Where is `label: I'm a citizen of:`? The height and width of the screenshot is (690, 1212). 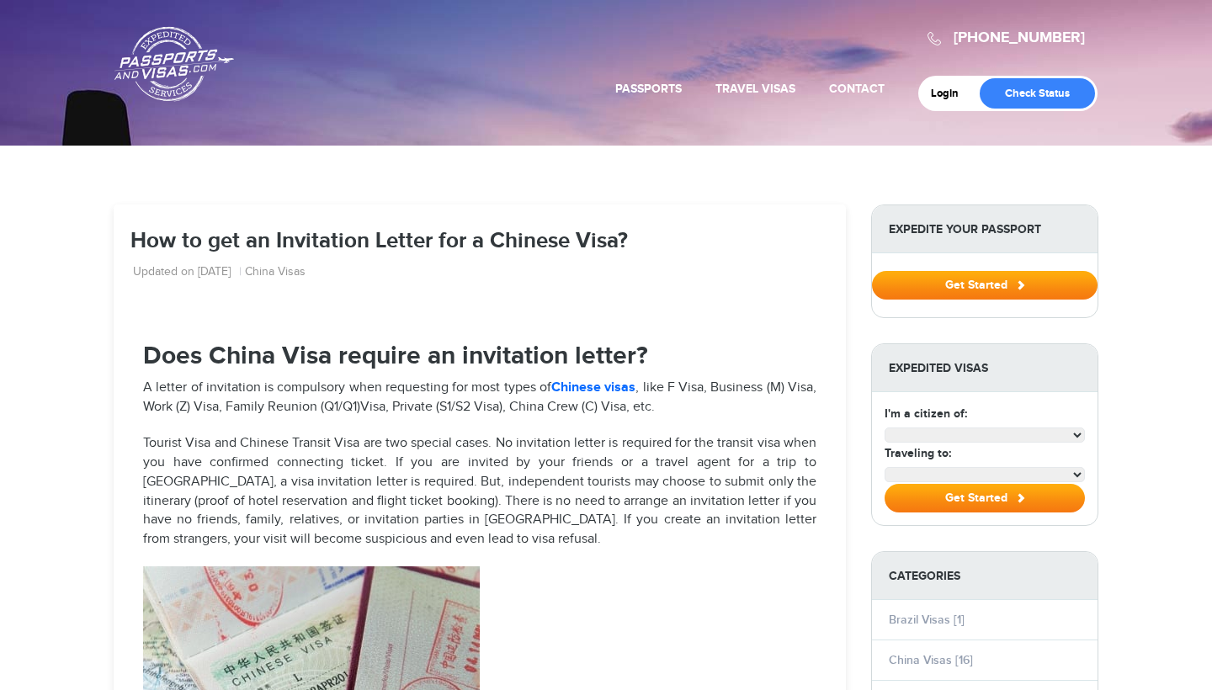
label: I'm a citizen of: is located at coordinates (926, 413).